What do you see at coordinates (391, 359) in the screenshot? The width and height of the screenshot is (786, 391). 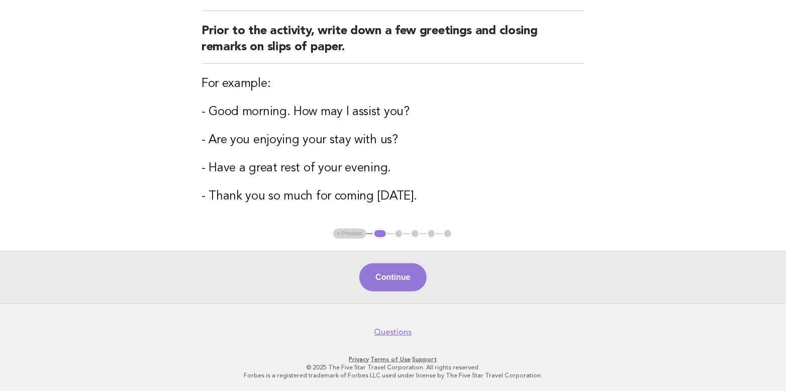 I see `a: Terms of Use` at bounding box center [391, 359].